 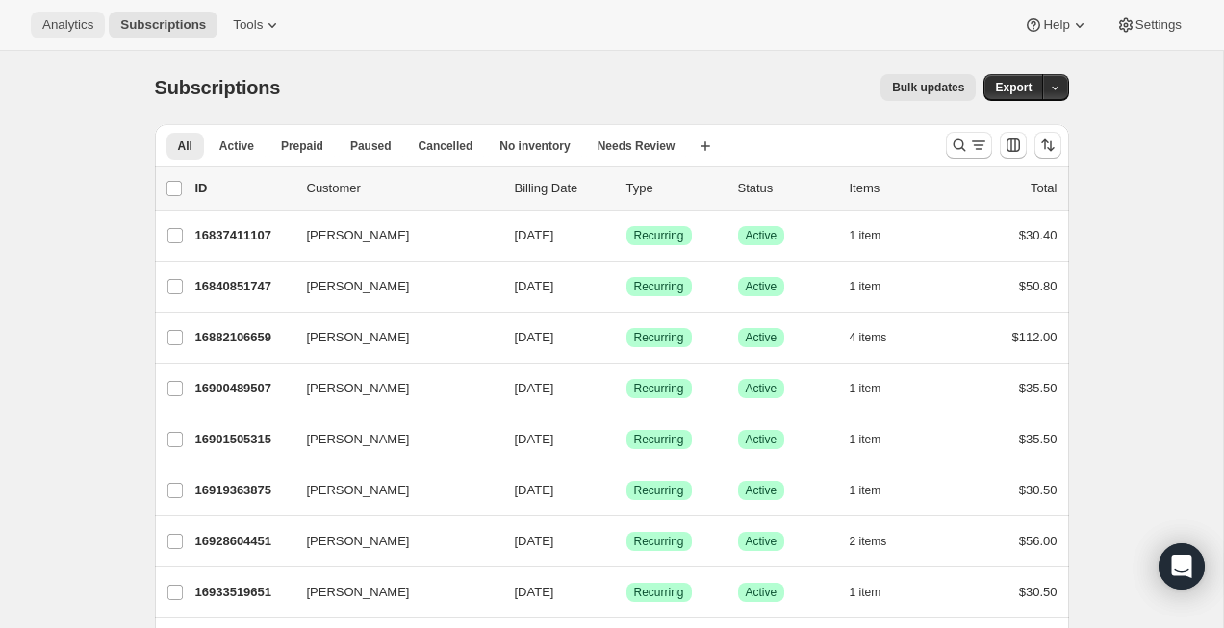 What do you see at coordinates (1013, 145) in the screenshot?
I see `button: Customize table column order and visibility` at bounding box center [1013, 145].